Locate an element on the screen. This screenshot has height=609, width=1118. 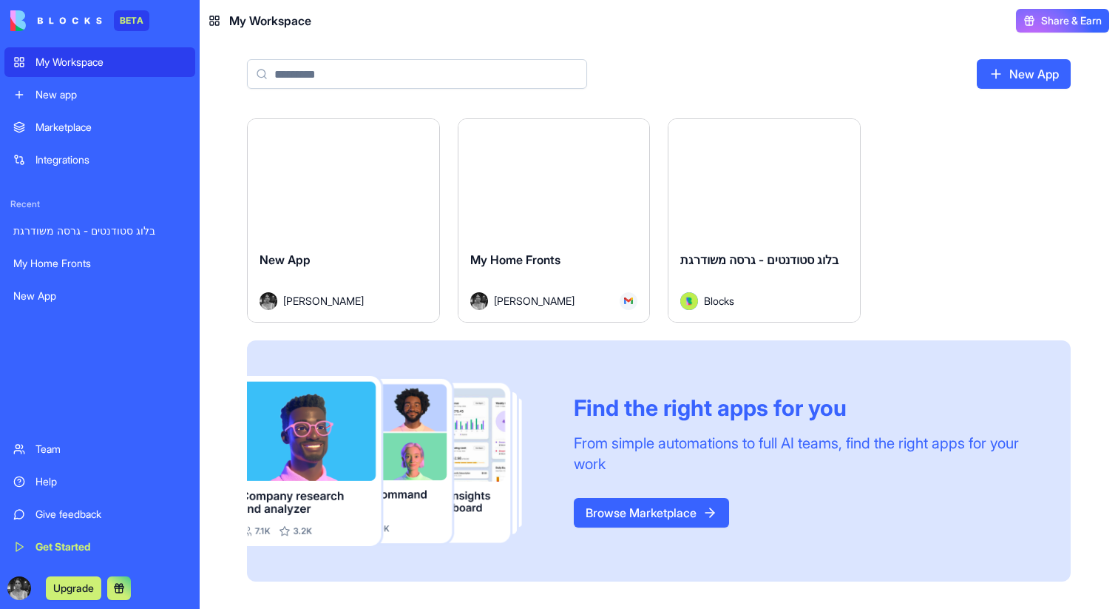
span: Blocks is located at coordinates (719, 300).